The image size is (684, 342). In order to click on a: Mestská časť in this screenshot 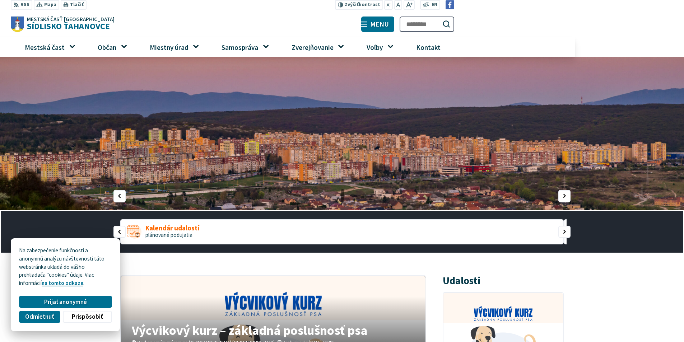, I will do `click(45, 47)`.